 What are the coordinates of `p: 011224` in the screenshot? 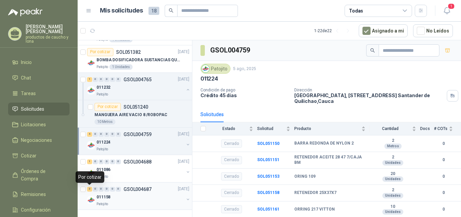 It's located at (103, 142).